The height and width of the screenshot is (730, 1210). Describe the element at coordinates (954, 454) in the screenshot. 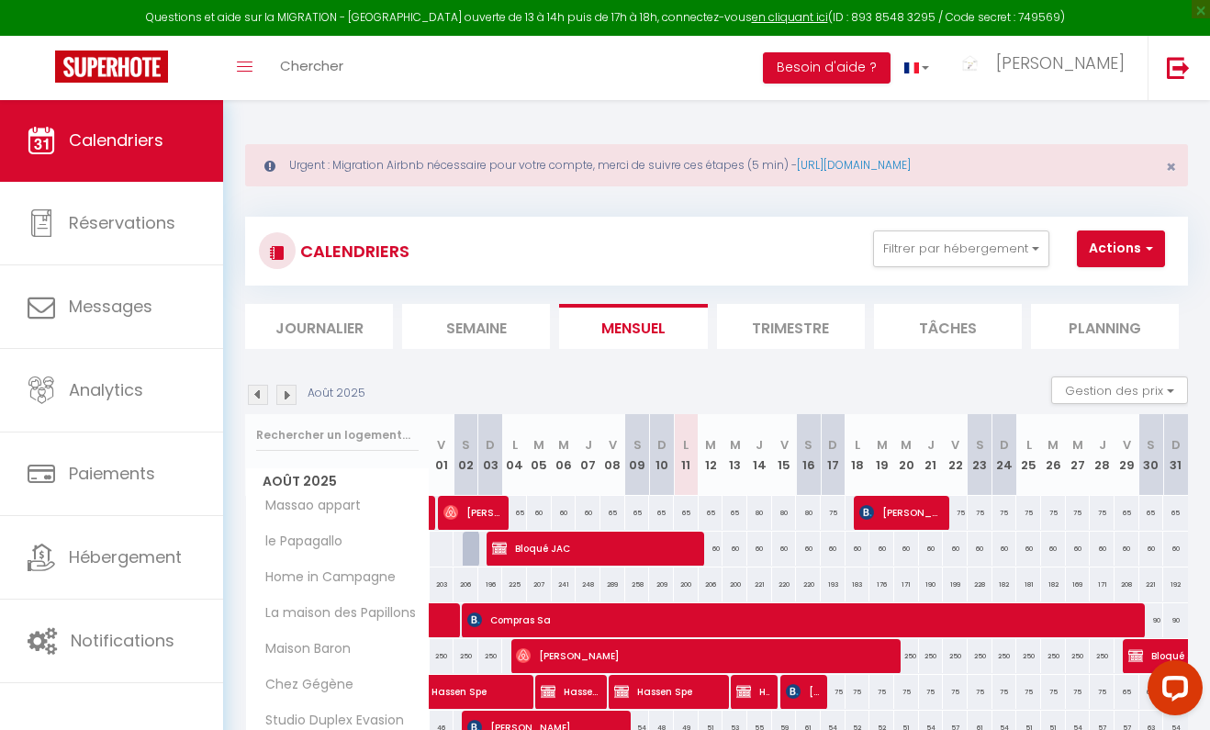

I see `th: 22` at that location.